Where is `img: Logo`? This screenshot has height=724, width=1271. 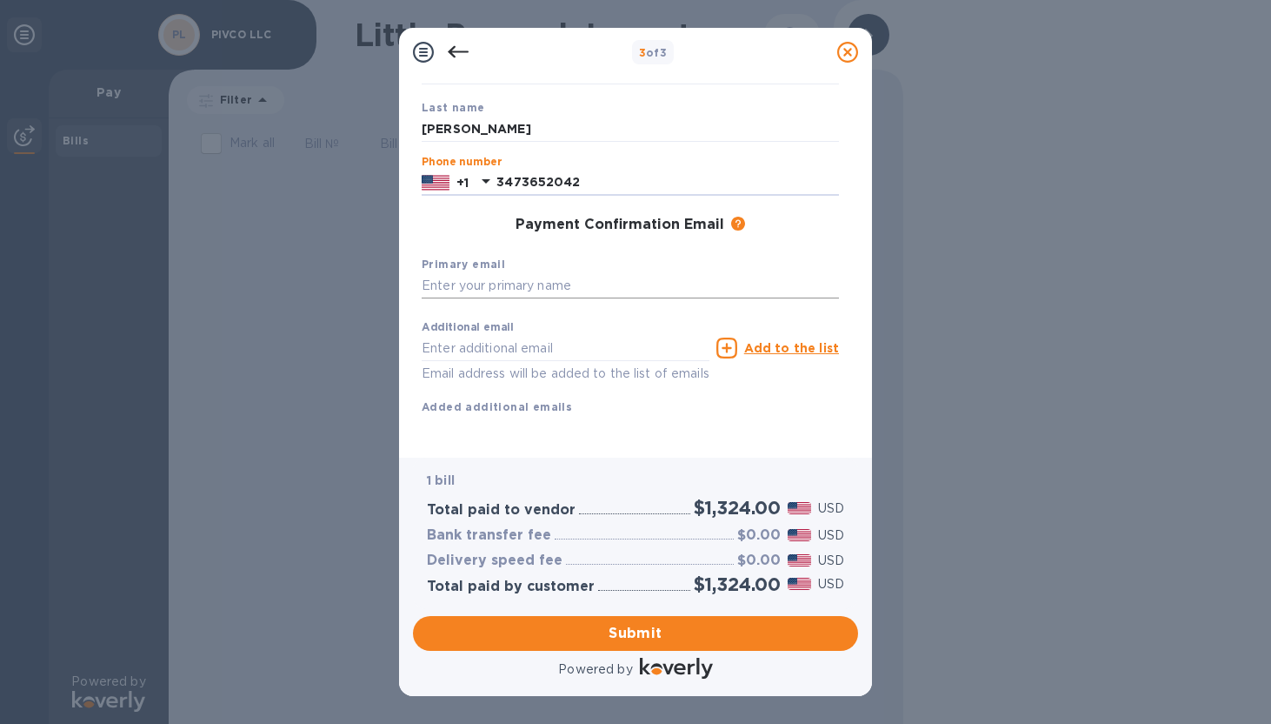
img: Logo is located at coordinates (677, 668).